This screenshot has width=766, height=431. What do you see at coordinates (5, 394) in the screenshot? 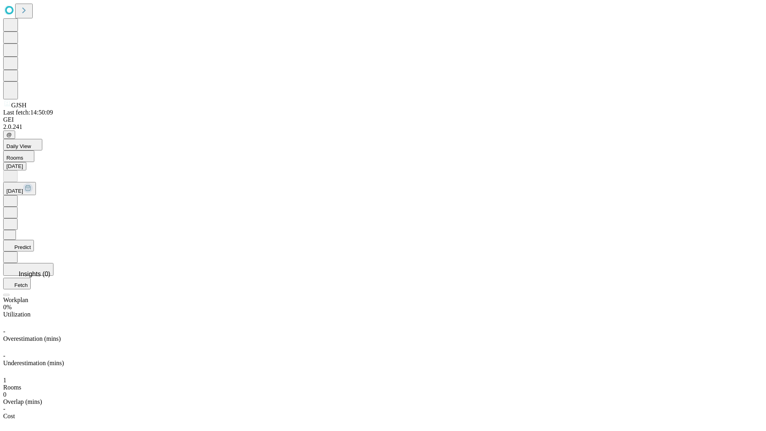
I see `span: 0` at bounding box center [5, 394].